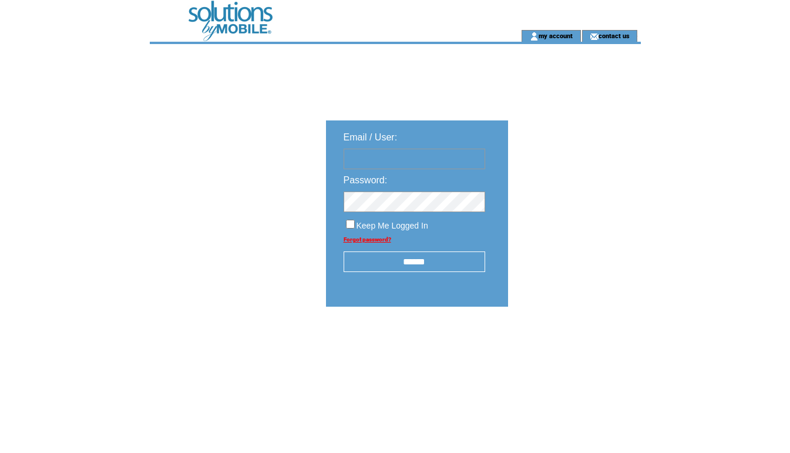 The width and height of the screenshot is (790, 453). I want to click on img: contact_us_icon.gif, so click(594, 36).